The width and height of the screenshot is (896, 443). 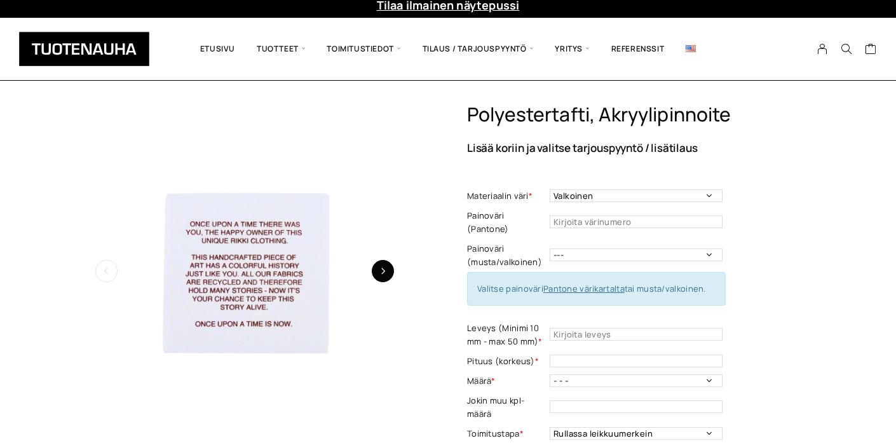 What do you see at coordinates (84, 49) in the screenshot?
I see `img: Tuotenauha Oy` at bounding box center [84, 49].